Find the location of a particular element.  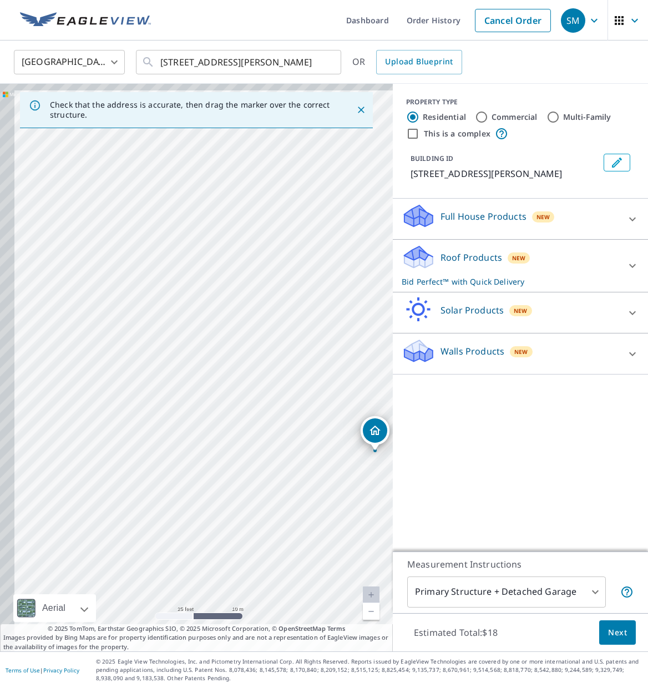

p: Measurement Instructions is located at coordinates (520, 564).